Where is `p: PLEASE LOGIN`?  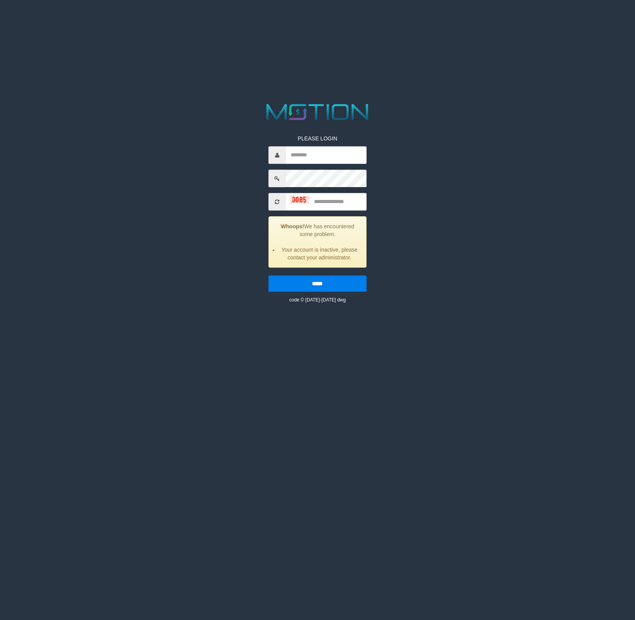 p: PLEASE LOGIN is located at coordinates (317, 139).